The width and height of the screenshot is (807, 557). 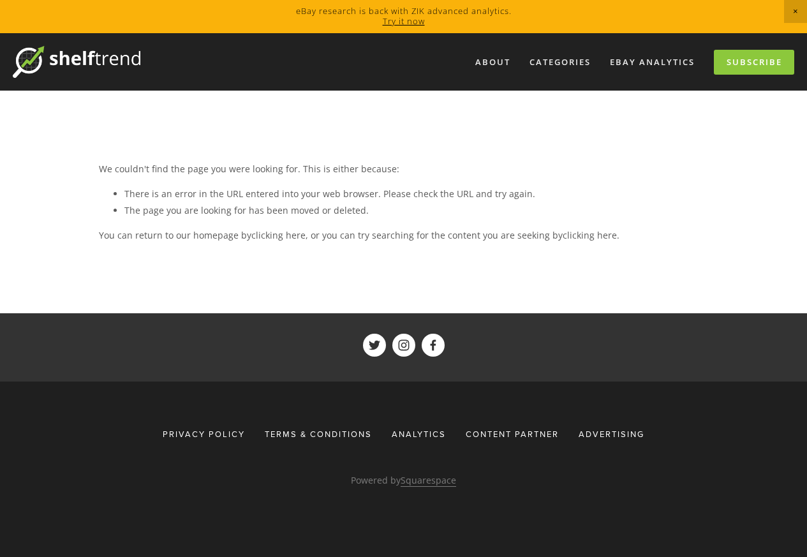 I want to click on li: There is an error in the URL entered into your web browser. Please check the URL and try again., so click(x=417, y=193).